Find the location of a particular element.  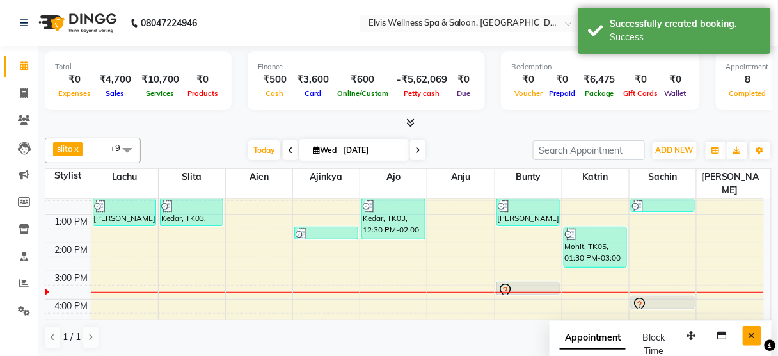

span: Today is located at coordinates (264, 150).